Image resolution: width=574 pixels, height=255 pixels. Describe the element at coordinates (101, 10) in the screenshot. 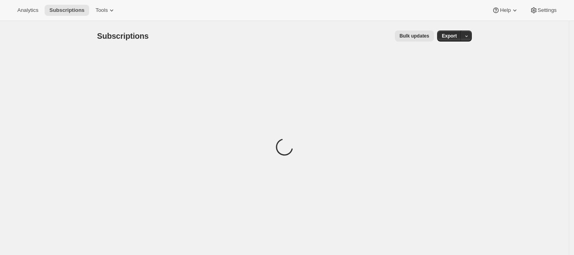

I see `span: Tools` at that location.